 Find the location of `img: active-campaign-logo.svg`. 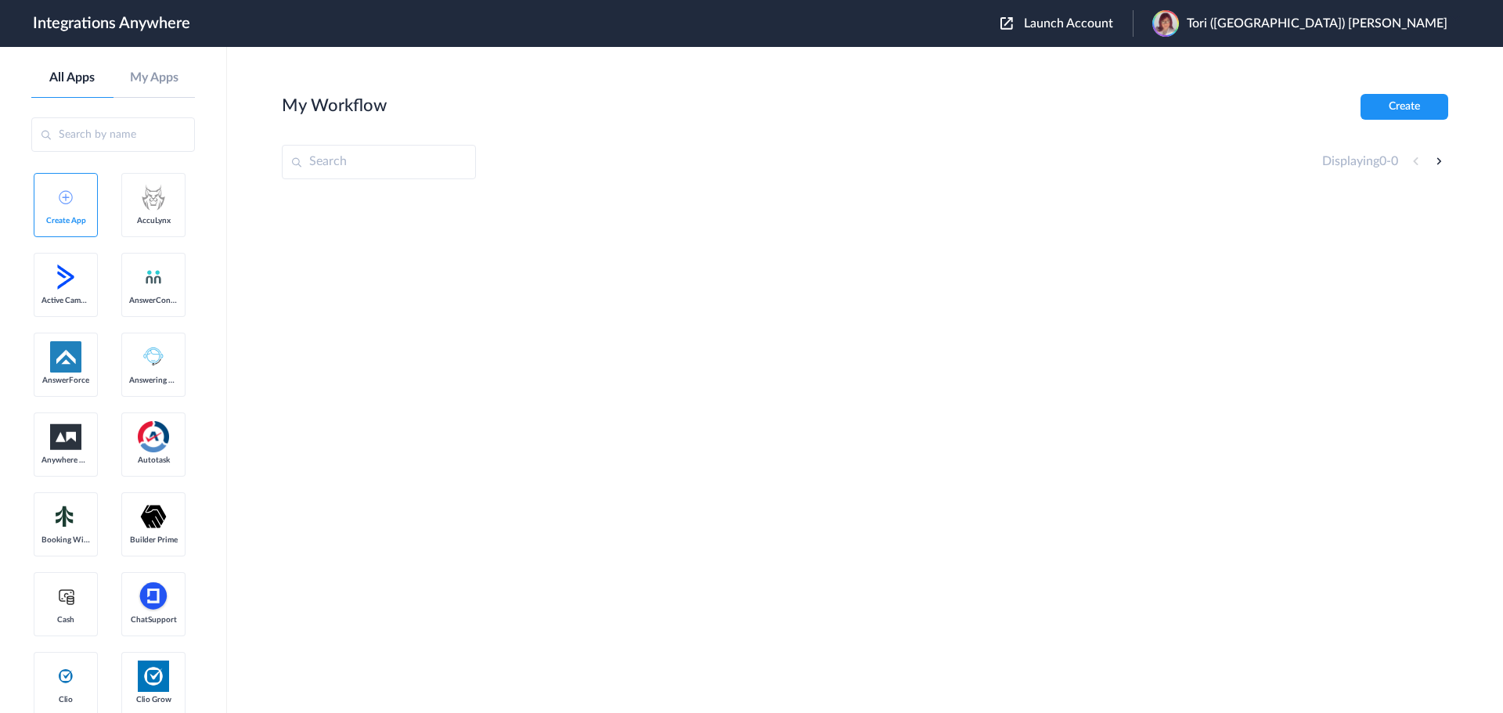

img: active-campaign-logo.svg is located at coordinates (66, 277).